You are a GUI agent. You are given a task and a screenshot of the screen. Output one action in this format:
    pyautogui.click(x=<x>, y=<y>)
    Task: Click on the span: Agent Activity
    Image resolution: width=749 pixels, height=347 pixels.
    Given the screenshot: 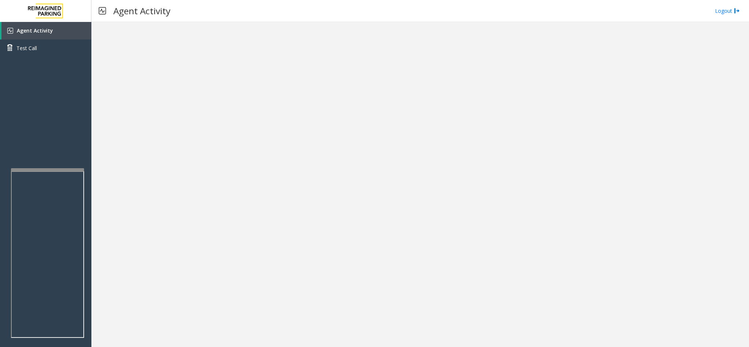 What is the action you would take?
    pyautogui.click(x=35, y=30)
    